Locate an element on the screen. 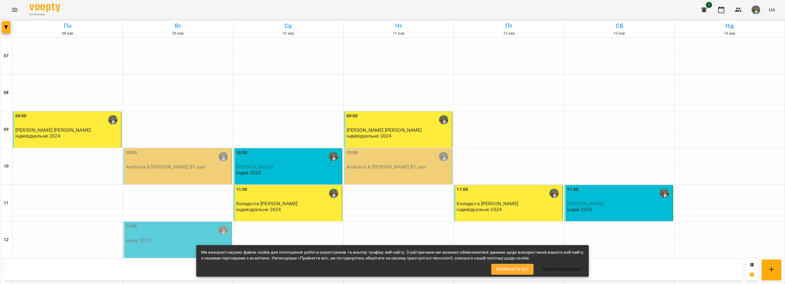 This screenshot has height=284, width=785. h6: 10 вер is located at coordinates (288, 33).